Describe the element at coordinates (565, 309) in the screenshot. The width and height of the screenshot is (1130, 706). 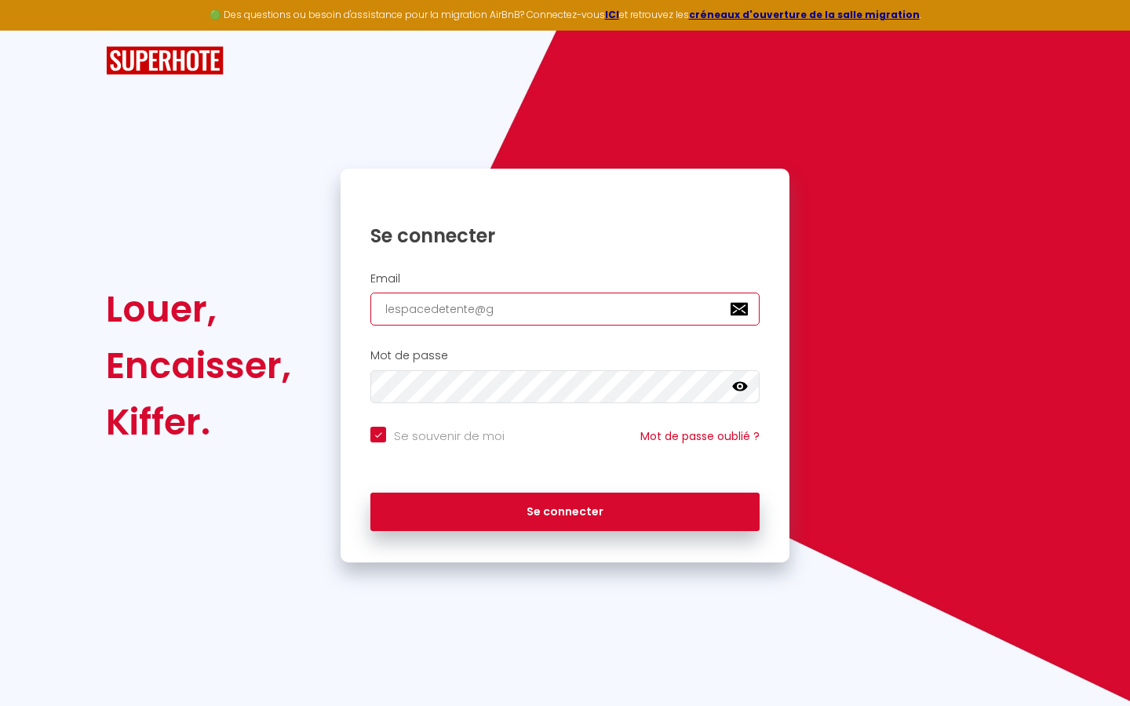
I see `input: Ton Email` at that location.